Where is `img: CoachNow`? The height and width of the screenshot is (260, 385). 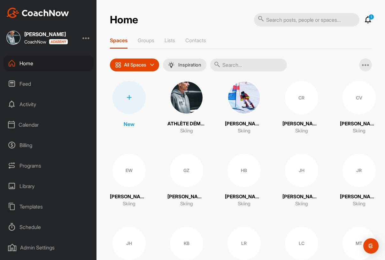 img: CoachNow is located at coordinates (38, 13).